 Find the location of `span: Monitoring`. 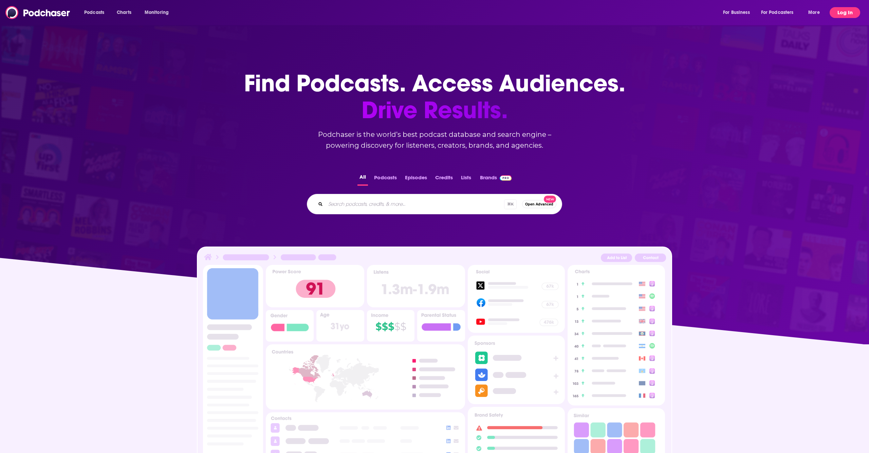

span: Monitoring is located at coordinates (156, 13).